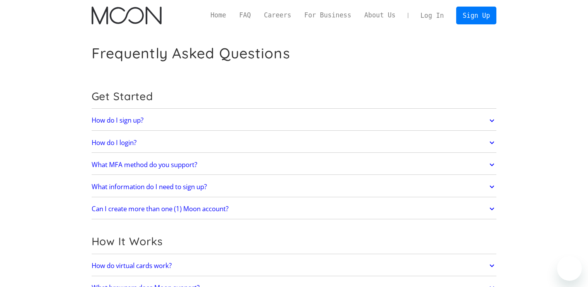  What do you see at coordinates (327, 15) in the screenshot?
I see `a: For Business` at bounding box center [327, 15].